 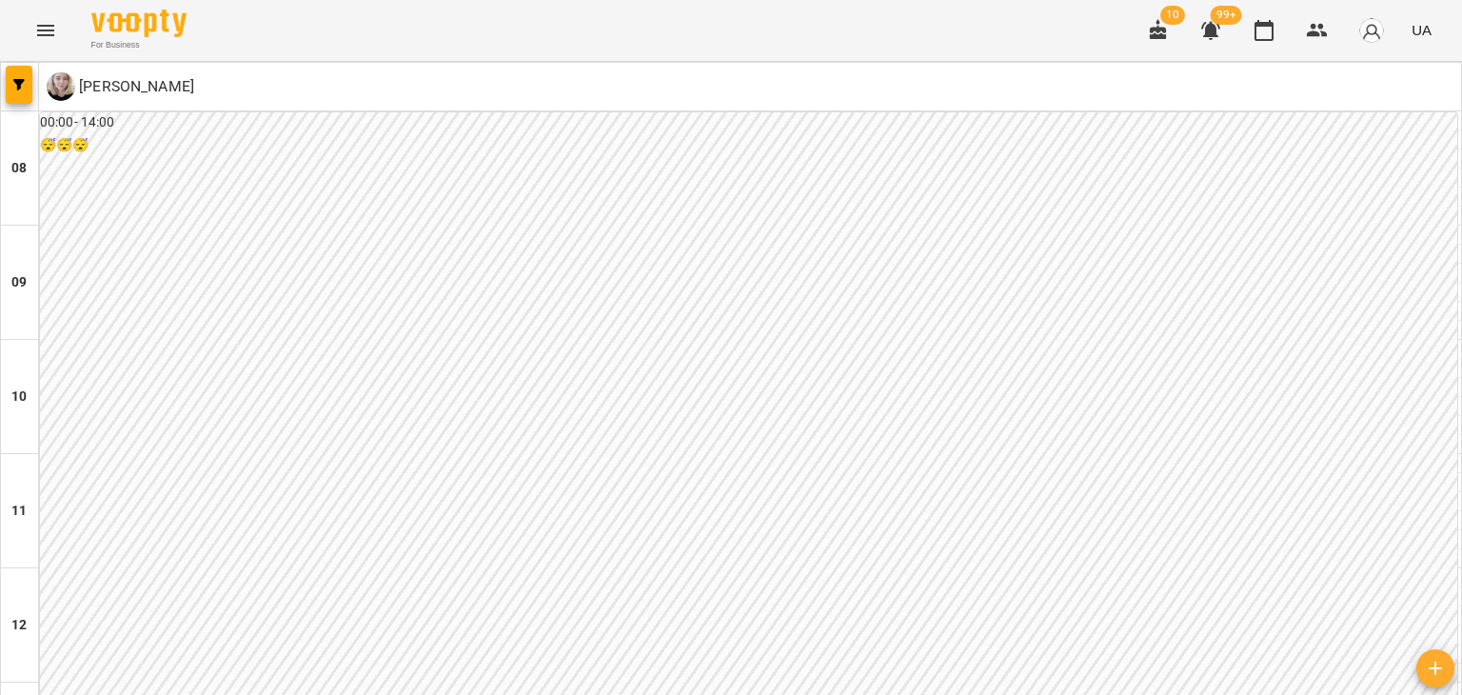 I want to click on button: Menu, so click(x=46, y=30).